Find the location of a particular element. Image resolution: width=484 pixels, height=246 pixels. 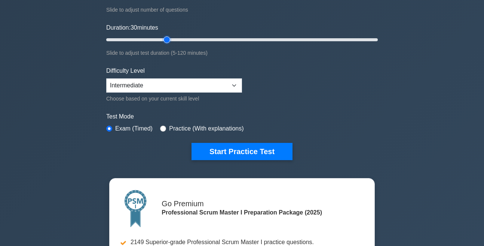

label: Difficulty Level is located at coordinates (125, 71).